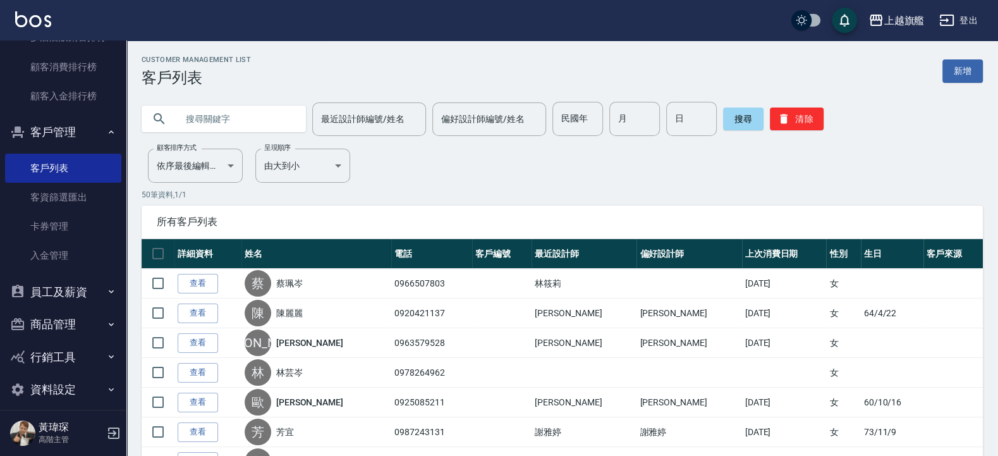 The width and height of the screenshot is (998, 456). I want to click on th: 最近設計師, so click(584, 253).